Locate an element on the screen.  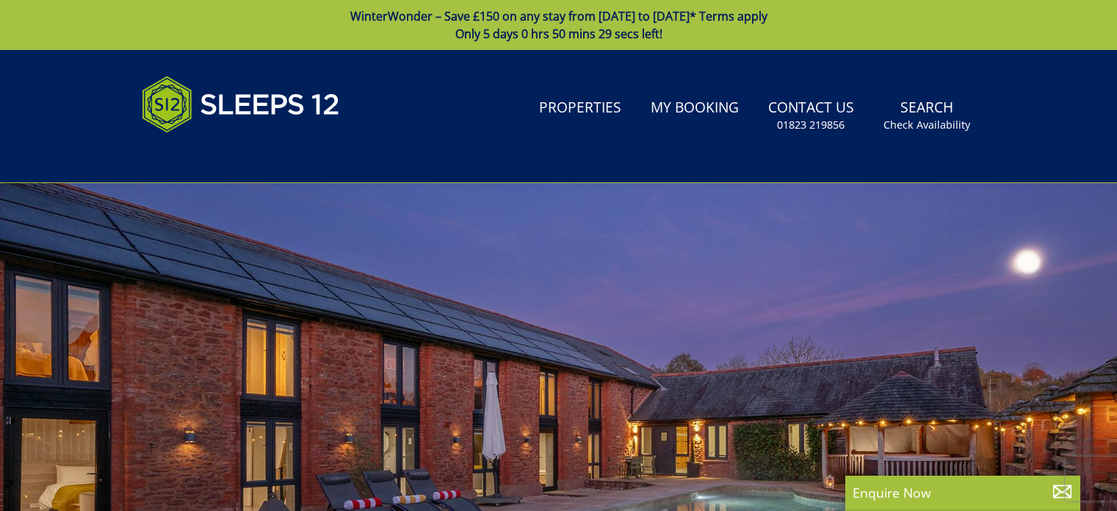
a: SearchCheck Availability is located at coordinates (927, 115).